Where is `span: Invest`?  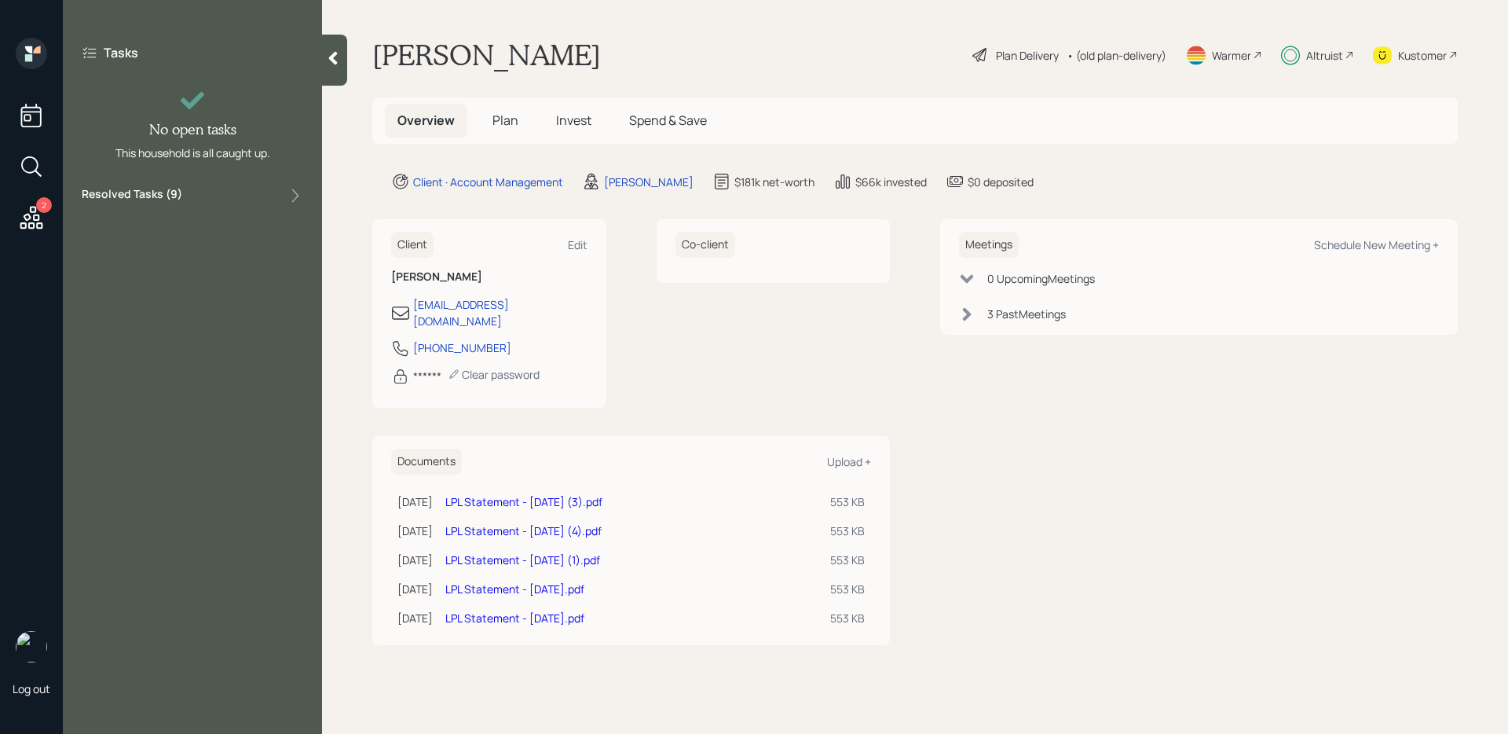
span: Invest is located at coordinates (573, 120).